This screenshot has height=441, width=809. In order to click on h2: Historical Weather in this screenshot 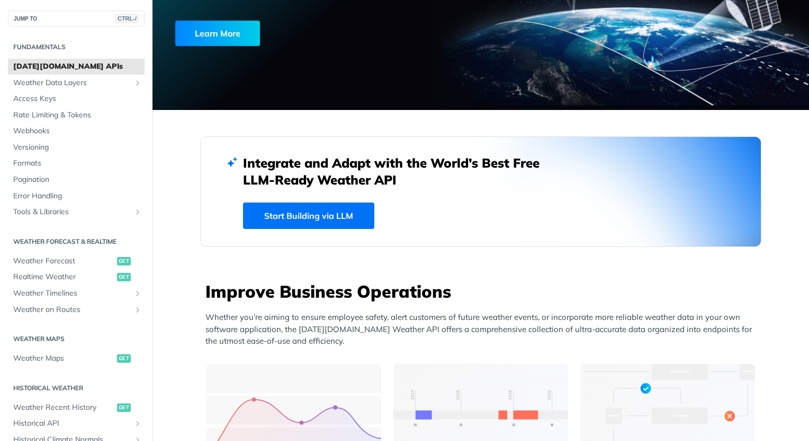, I will do `click(76, 389)`.